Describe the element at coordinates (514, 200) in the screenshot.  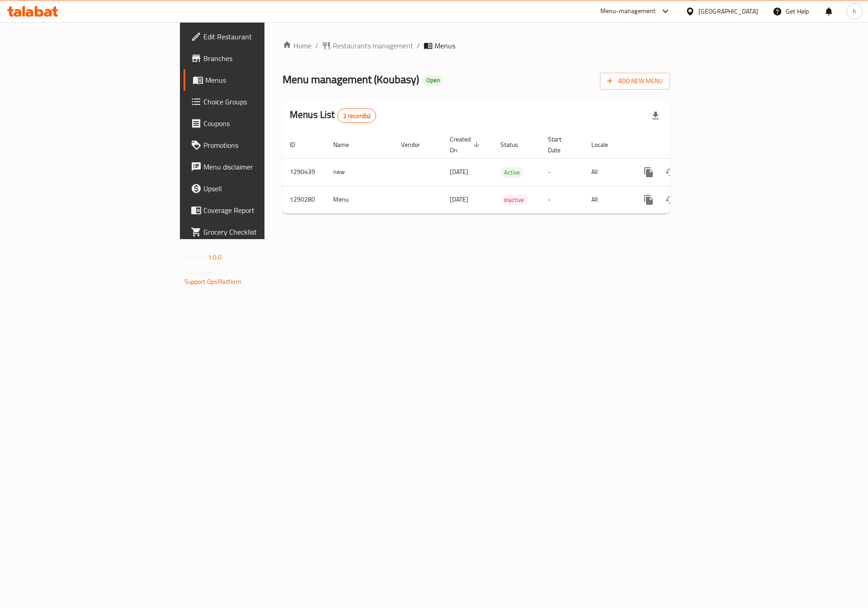
I see `div: Inactive` at that location.